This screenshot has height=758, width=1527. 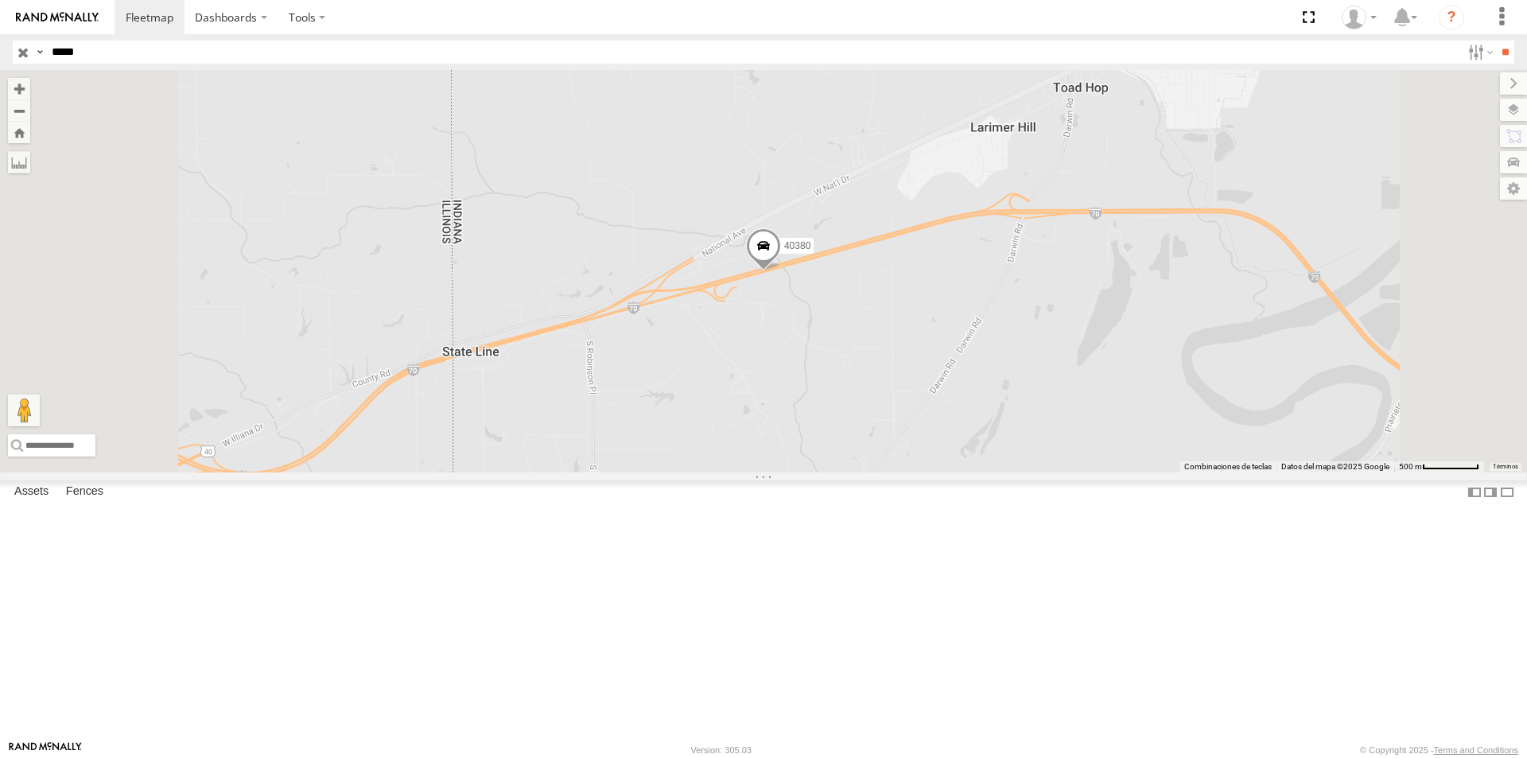 I want to click on label: Hide Summary Table, so click(x=1507, y=491).